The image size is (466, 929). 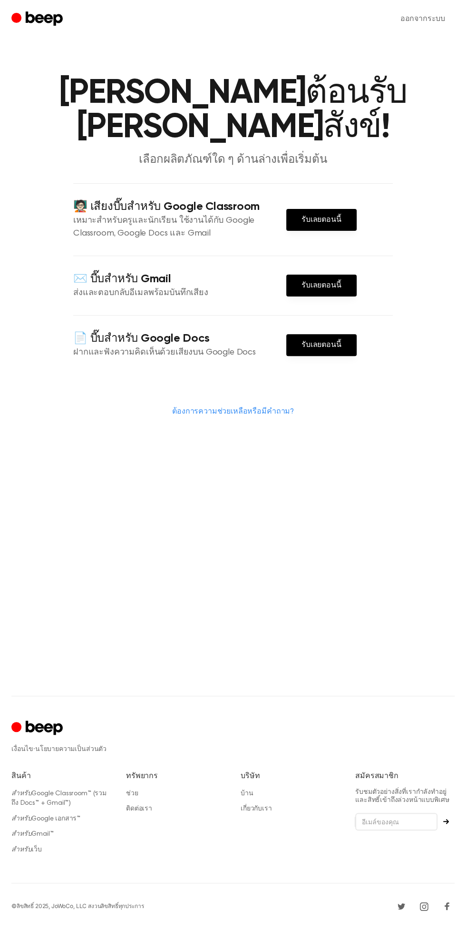 What do you see at coordinates (27, 850) in the screenshot?
I see `a: สำหรับเว็บ` at bounding box center [27, 850].